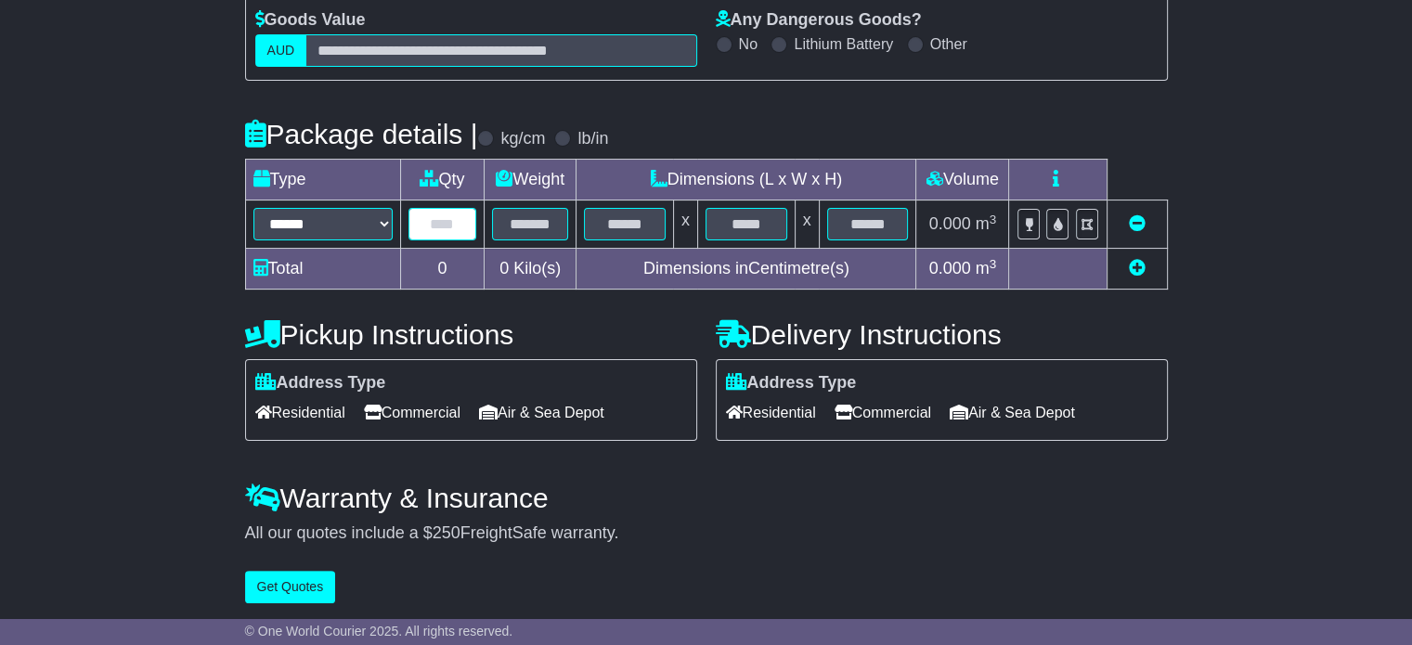 The height and width of the screenshot is (645, 1412). Describe the element at coordinates (592, 139) in the screenshot. I see `label: lb/in` at that location.